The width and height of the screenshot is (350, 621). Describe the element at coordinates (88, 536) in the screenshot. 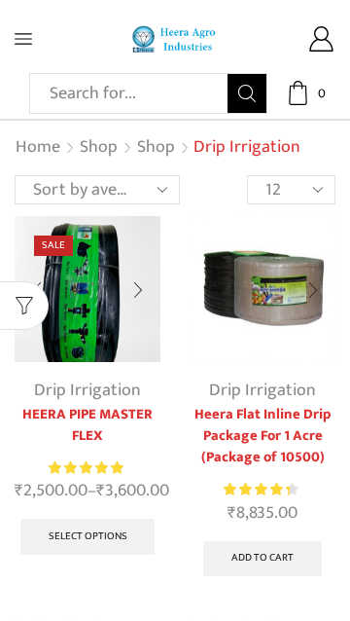

I see `a: Select options for “HEERA PIPE MASTER FLEX”` at that location.